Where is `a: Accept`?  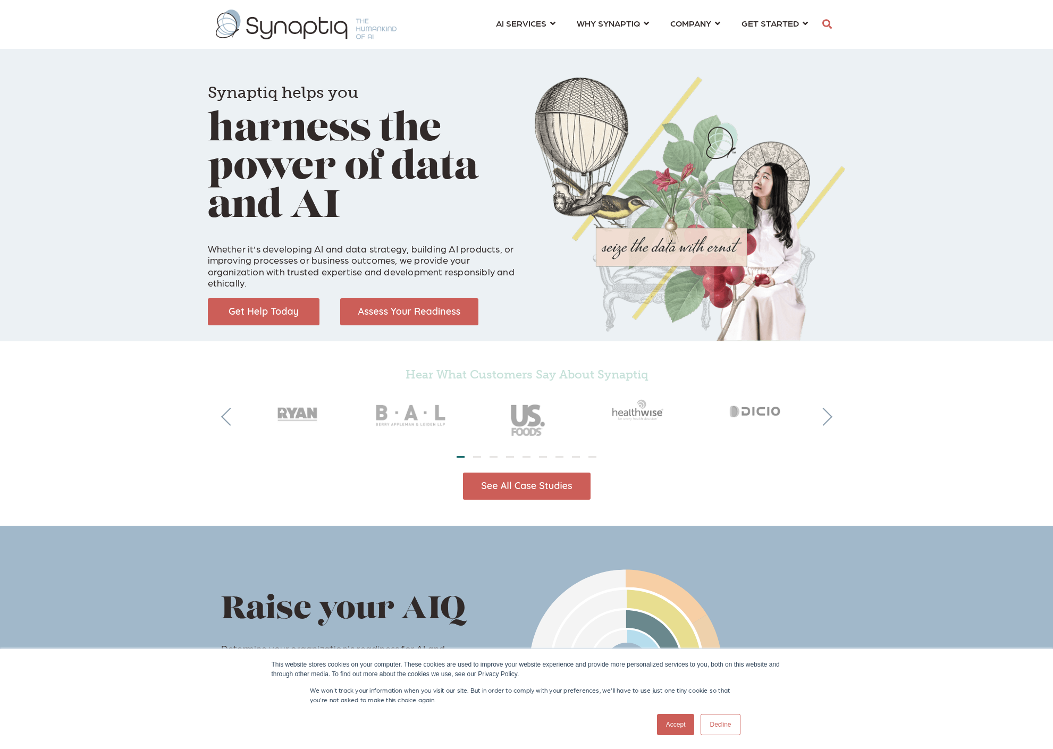 a: Accept is located at coordinates (676, 725).